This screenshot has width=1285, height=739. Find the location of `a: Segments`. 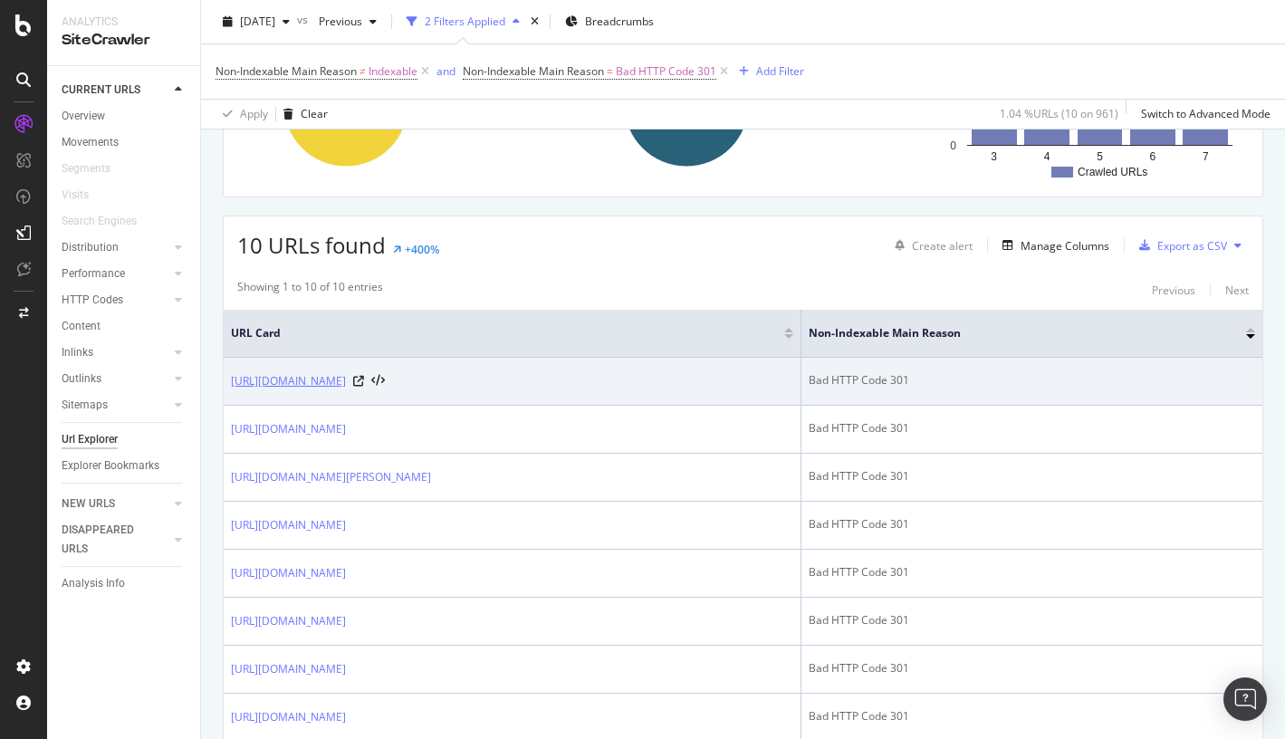

a: Segments is located at coordinates (95, 168).